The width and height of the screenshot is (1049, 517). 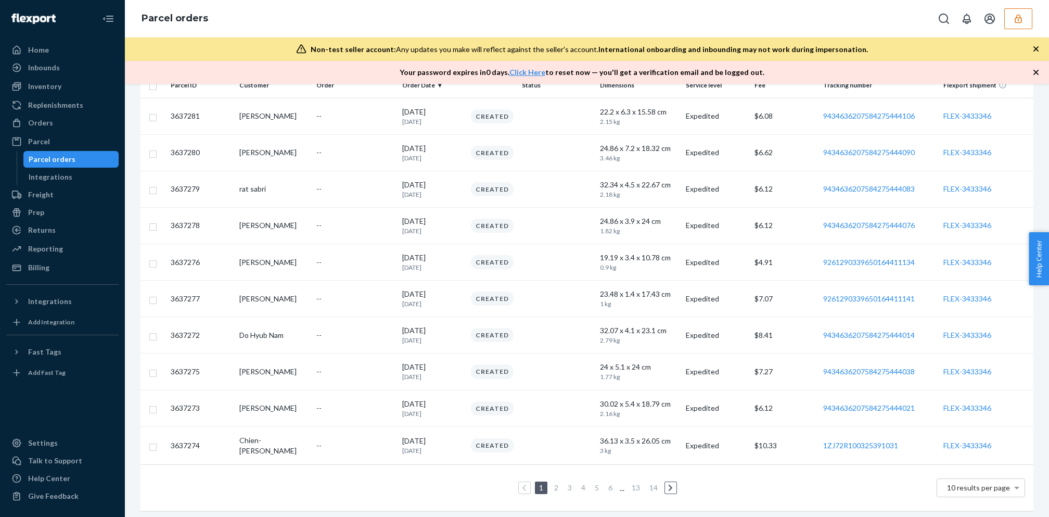 What do you see at coordinates (71, 177) in the screenshot?
I see `a: Integrations` at bounding box center [71, 177].